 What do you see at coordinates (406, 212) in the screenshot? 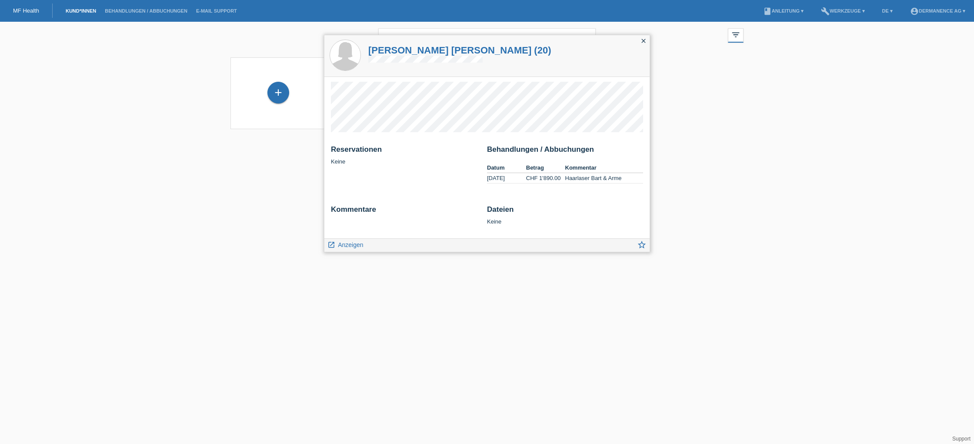
I see `h2: Kommentare` at bounding box center [406, 212].